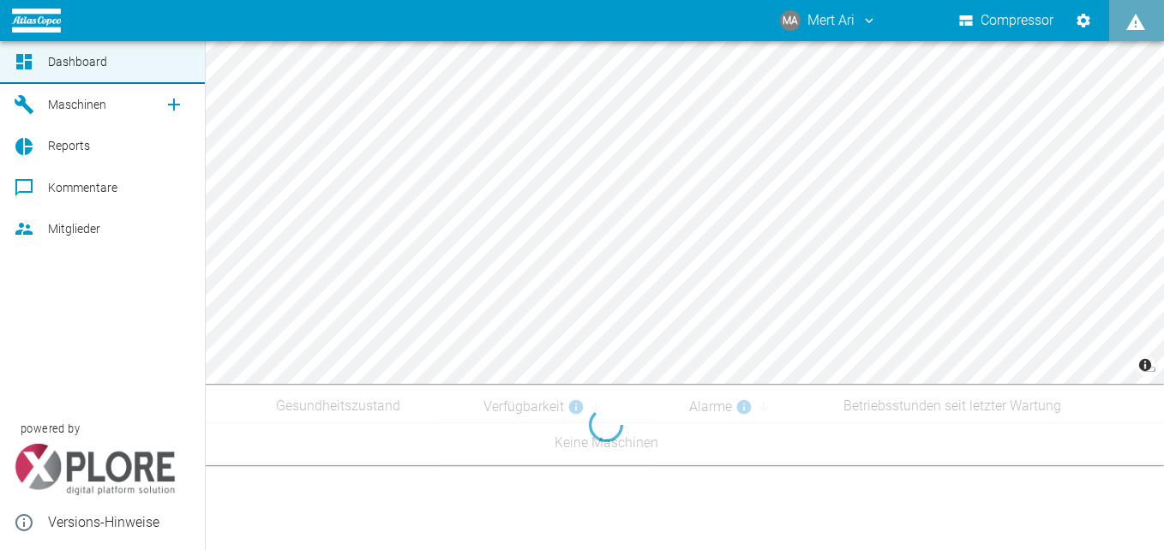 This screenshot has height=550, width=1164. I want to click on span: powered by, so click(50, 428).